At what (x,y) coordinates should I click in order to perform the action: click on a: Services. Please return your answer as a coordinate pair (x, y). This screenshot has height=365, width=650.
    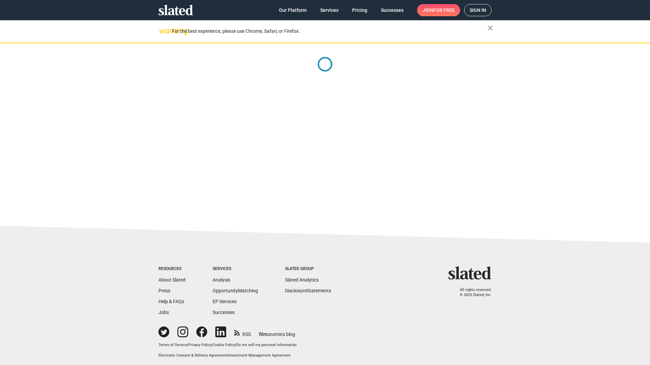
    Looking at the image, I should click on (329, 10).